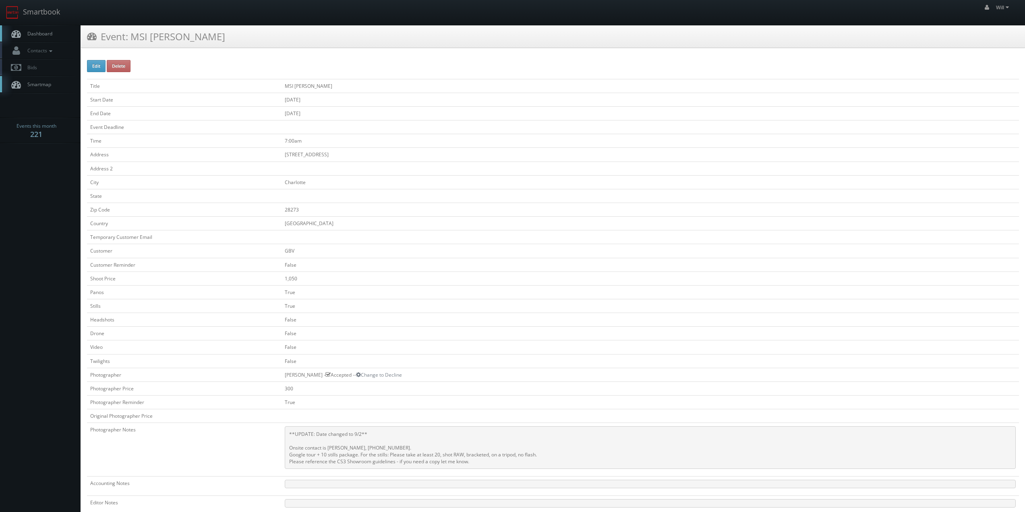 This screenshot has height=512, width=1025. Describe the element at coordinates (184, 155) in the screenshot. I see `td: Address` at that location.